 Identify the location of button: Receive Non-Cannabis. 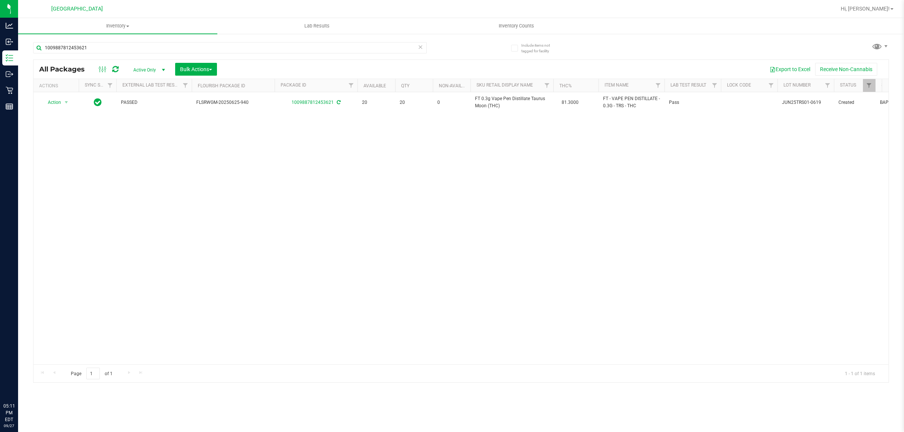
(846, 69).